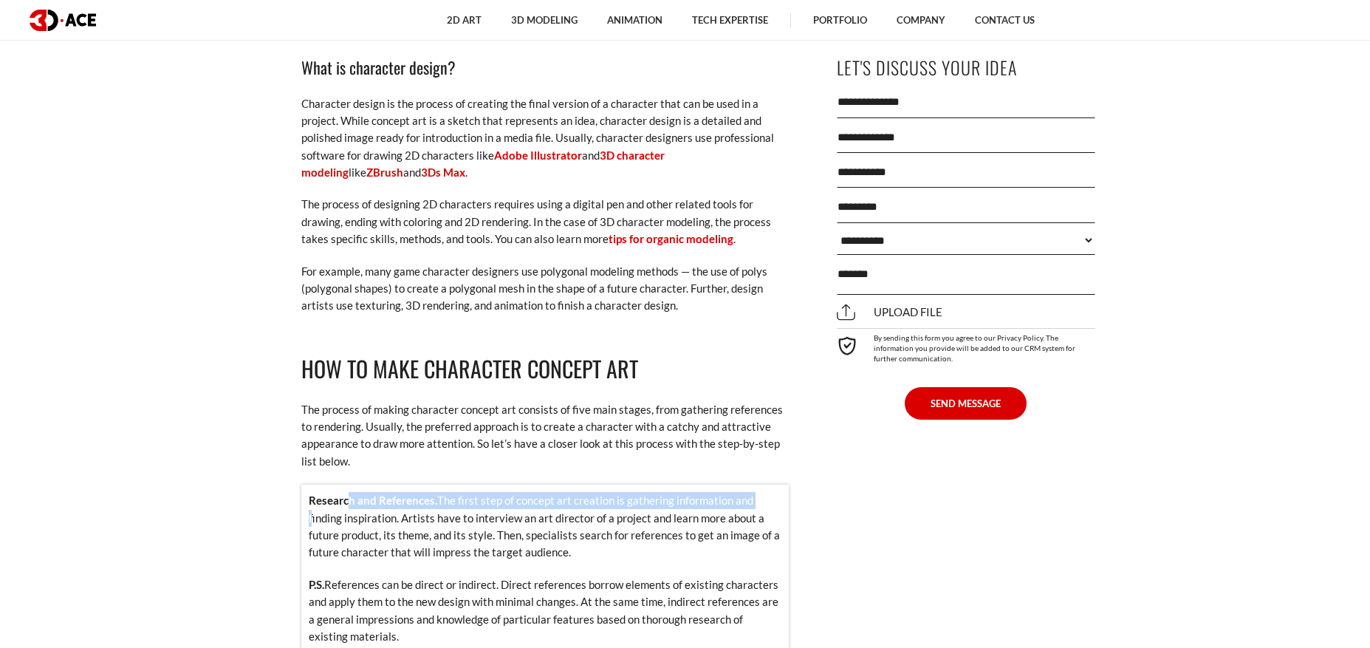 This screenshot has height=648, width=1370. Describe the element at coordinates (443, 172) in the screenshot. I see `a: 3Ds Max` at that location.